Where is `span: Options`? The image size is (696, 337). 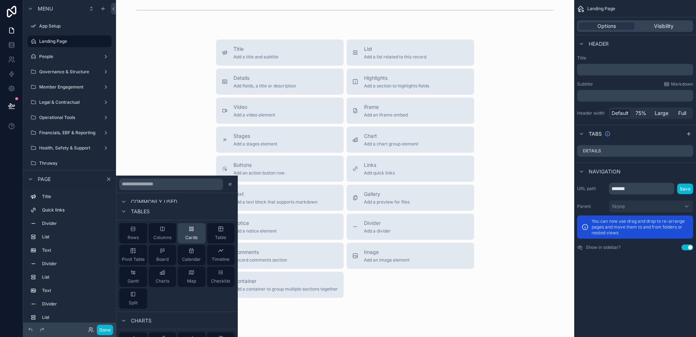
span: Options is located at coordinates (606, 26).